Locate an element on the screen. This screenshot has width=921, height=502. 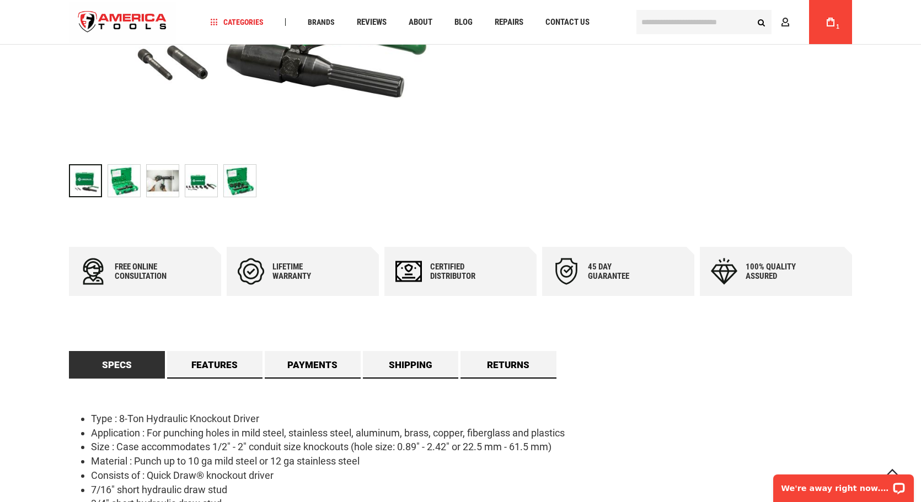
a: Payments is located at coordinates (313, 365).